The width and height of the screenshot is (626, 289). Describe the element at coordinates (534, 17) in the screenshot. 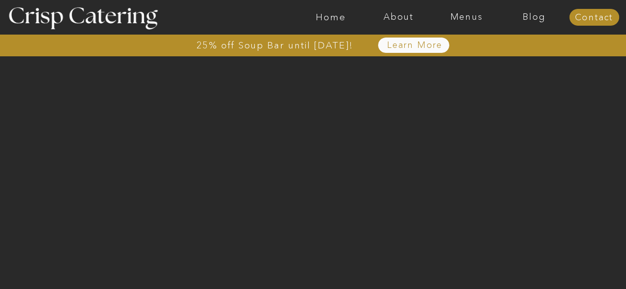

I see `nav: Blog` at that location.